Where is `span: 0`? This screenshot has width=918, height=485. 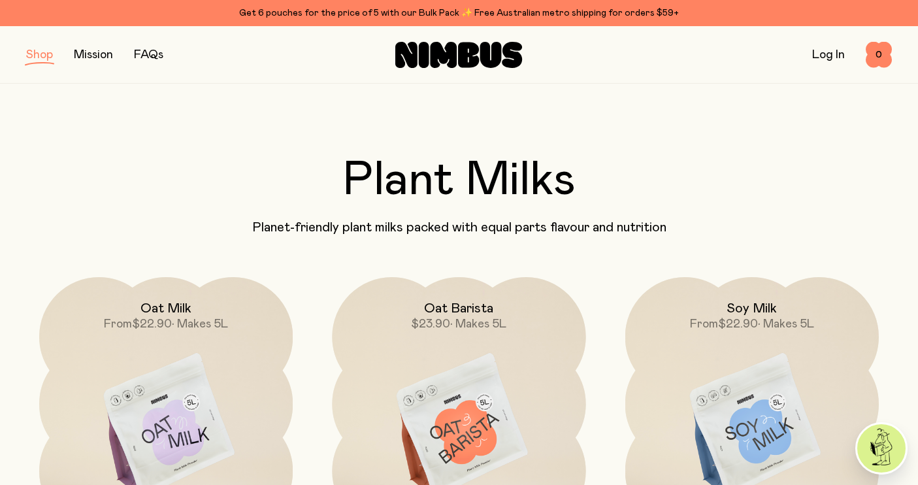
span: 0 is located at coordinates (878, 55).